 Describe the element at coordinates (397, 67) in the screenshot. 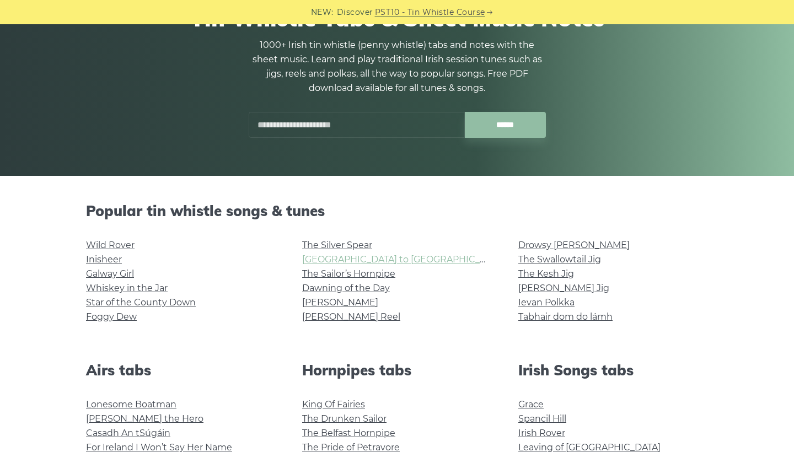

I see `p: 1000+ Irish tin whistle (penny whistle) tabs and notes with the sheet music. Learn and play tradi...` at that location.